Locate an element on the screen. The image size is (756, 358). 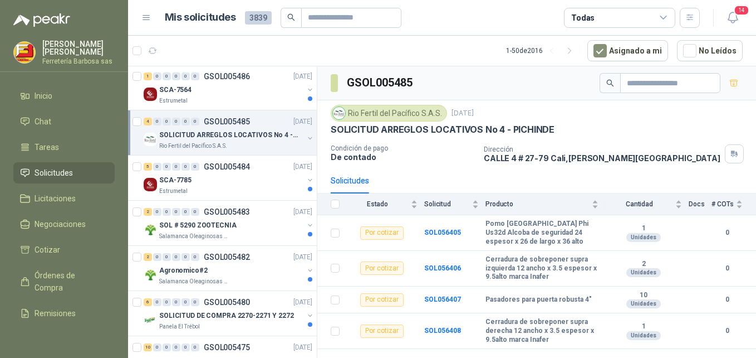
p: GSOL005485 is located at coordinates (227, 121).